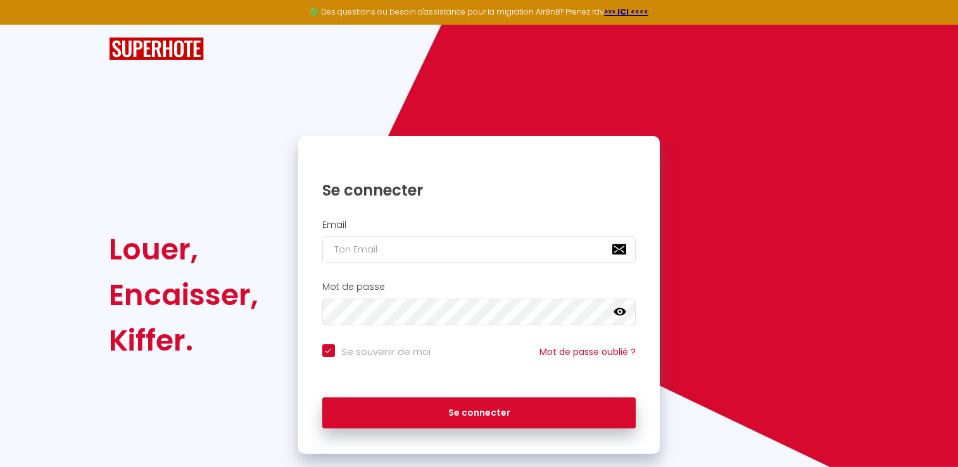 The image size is (958, 467). I want to click on div: Kiffer., so click(184, 341).